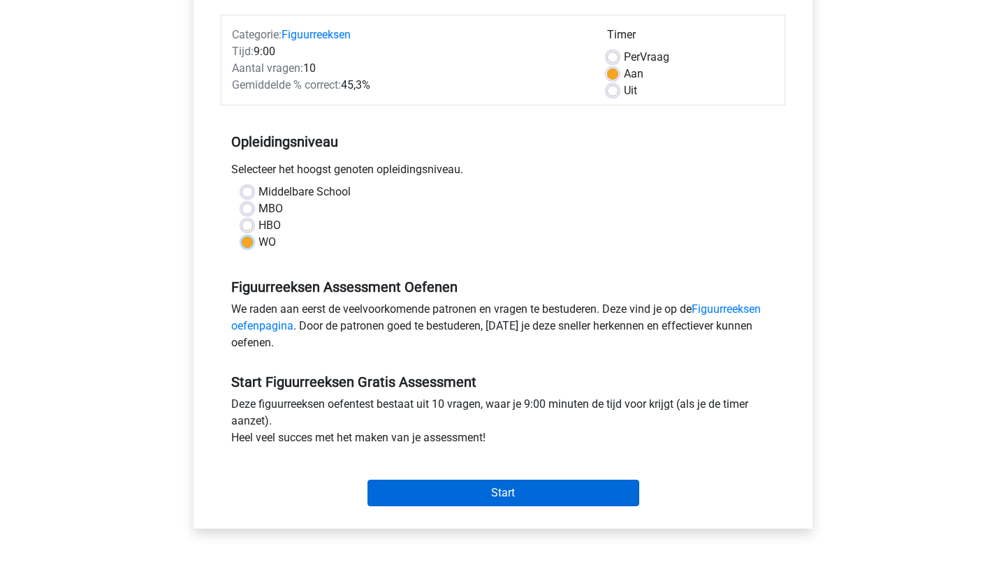  What do you see at coordinates (409, 52) in the screenshot?
I see `div: 9:00` at bounding box center [409, 52].